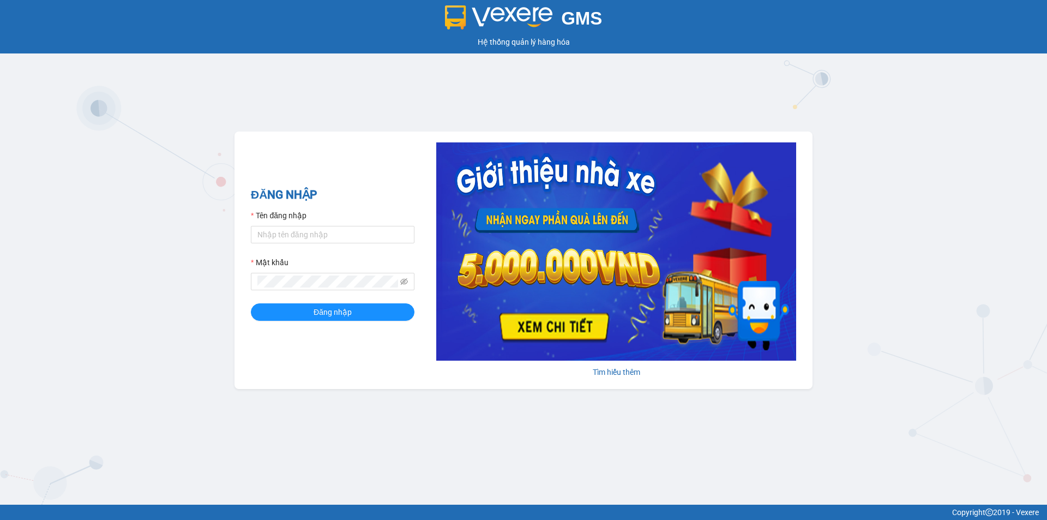 The image size is (1047, 520). Describe the element at coordinates (499, 17) in the screenshot. I see `img: logo 2` at that location.